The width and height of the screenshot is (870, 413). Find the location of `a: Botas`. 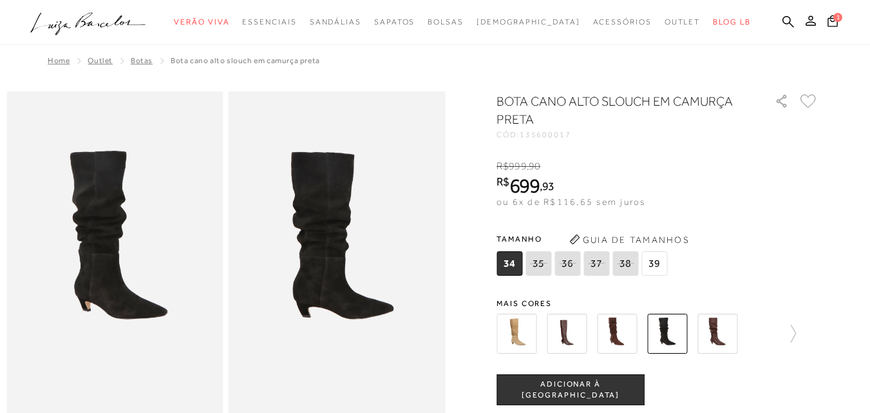

a: Botas is located at coordinates (142, 61).